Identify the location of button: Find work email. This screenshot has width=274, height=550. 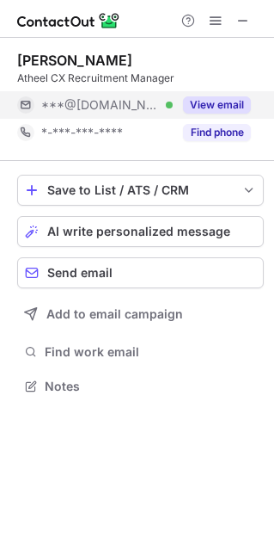
(140, 352).